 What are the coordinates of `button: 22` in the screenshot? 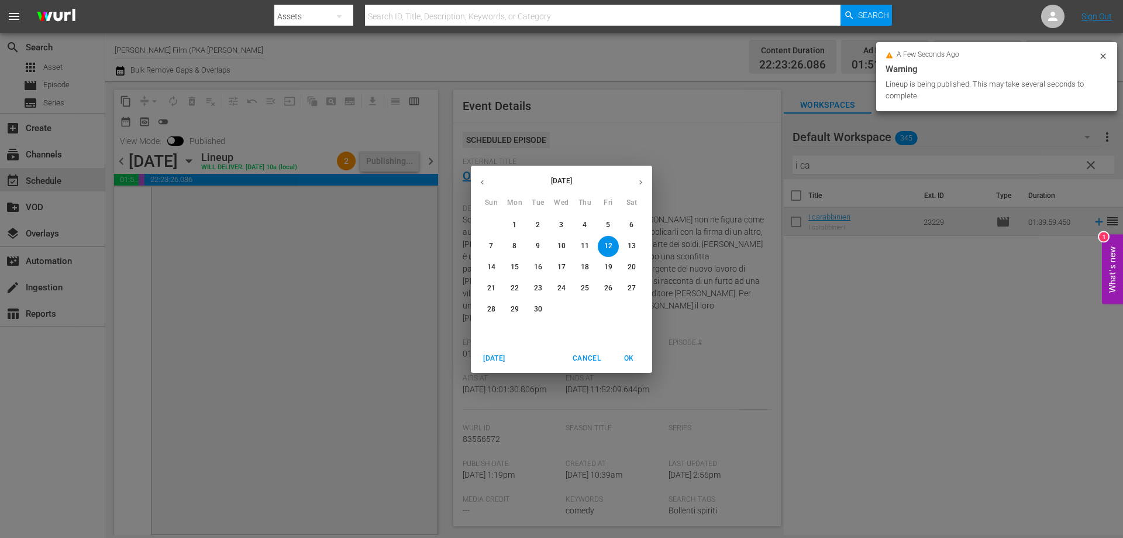 It's located at (515, 288).